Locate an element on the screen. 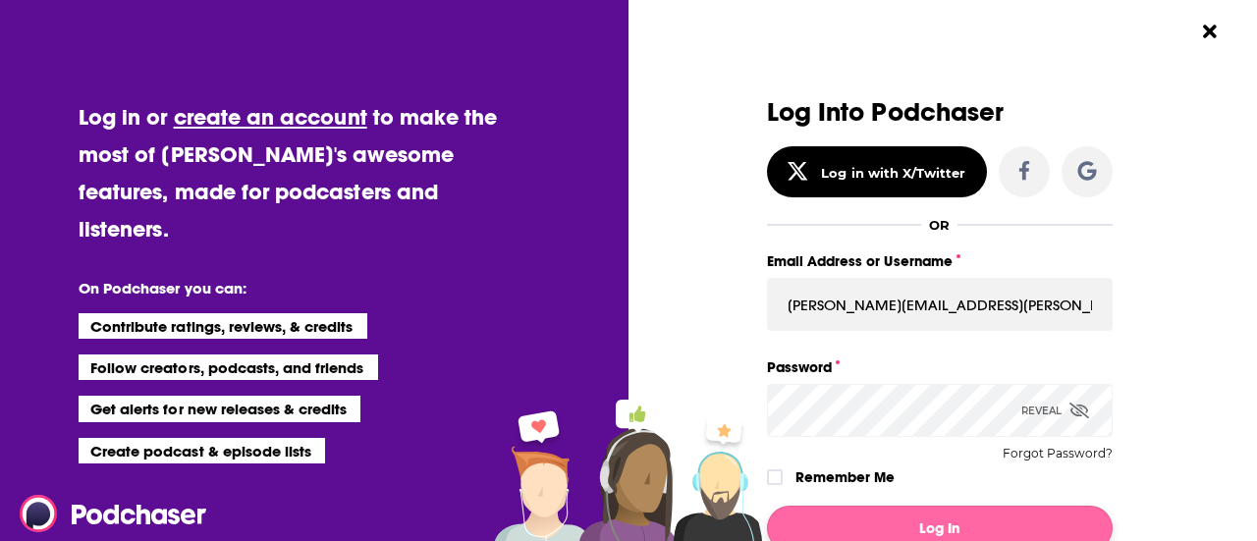  li: Follow creators, podcasts, and friends is located at coordinates (228, 367).